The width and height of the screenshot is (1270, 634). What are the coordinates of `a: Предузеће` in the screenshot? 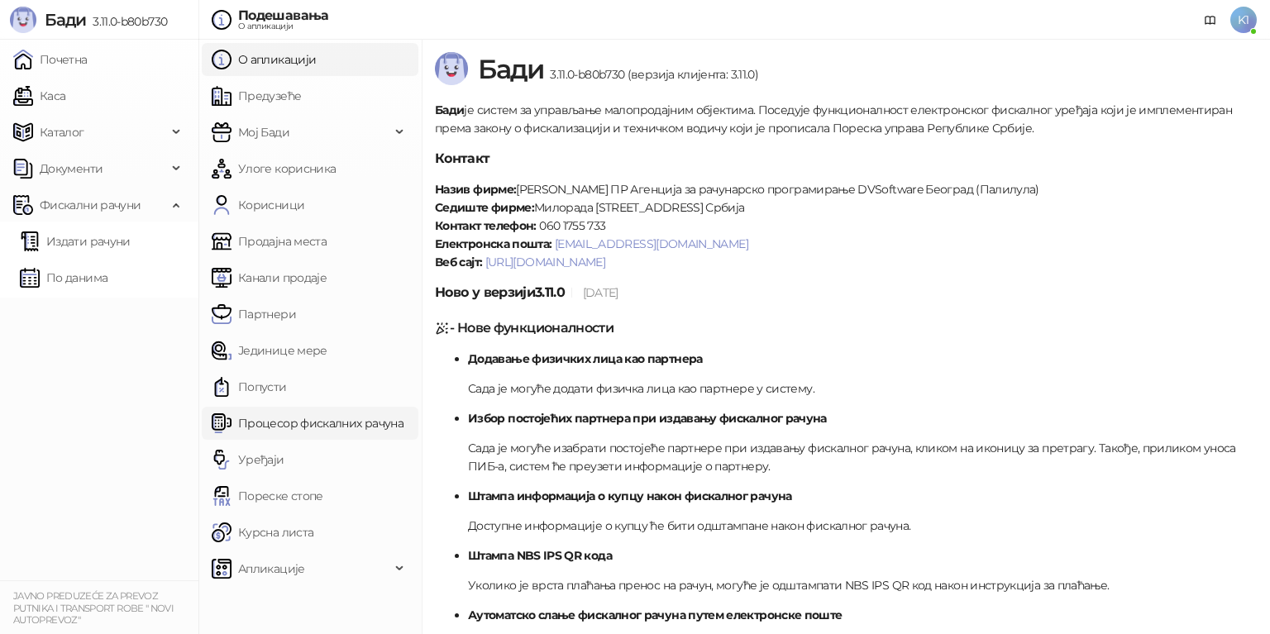 It's located at (256, 96).